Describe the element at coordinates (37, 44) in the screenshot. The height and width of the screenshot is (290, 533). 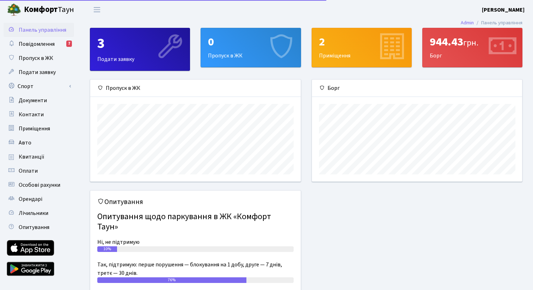
I see `span: Повідомлення` at that location.